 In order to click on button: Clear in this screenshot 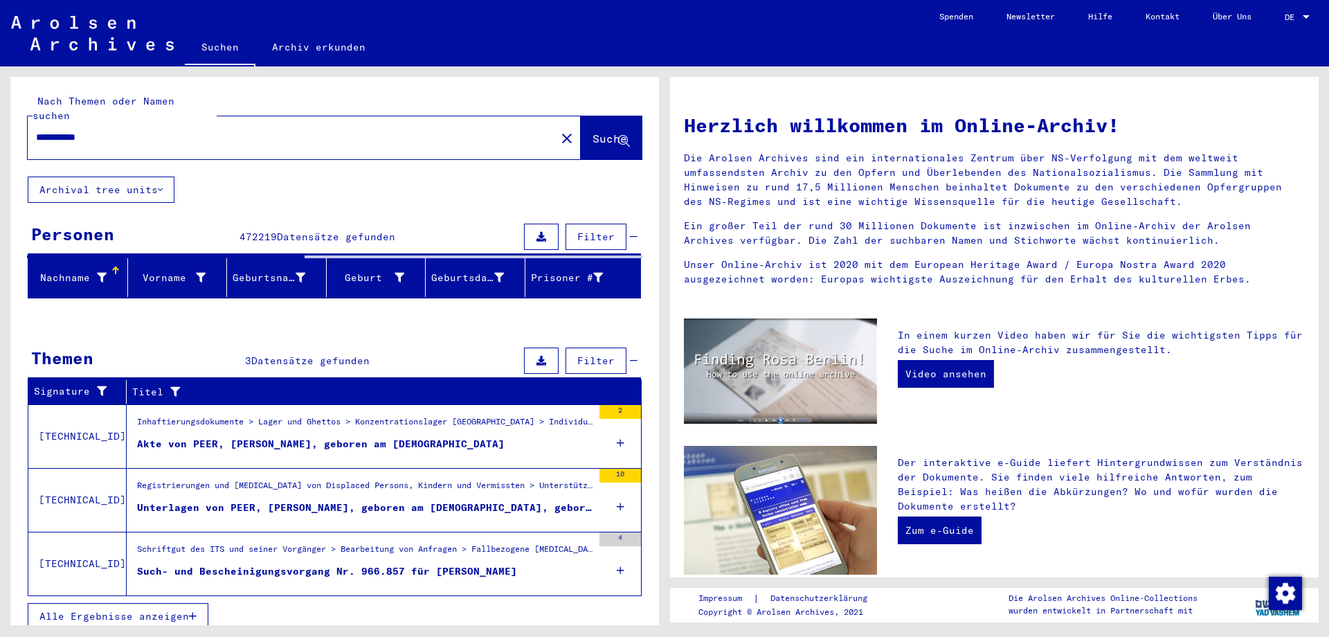, I will do `click(567, 138)`.